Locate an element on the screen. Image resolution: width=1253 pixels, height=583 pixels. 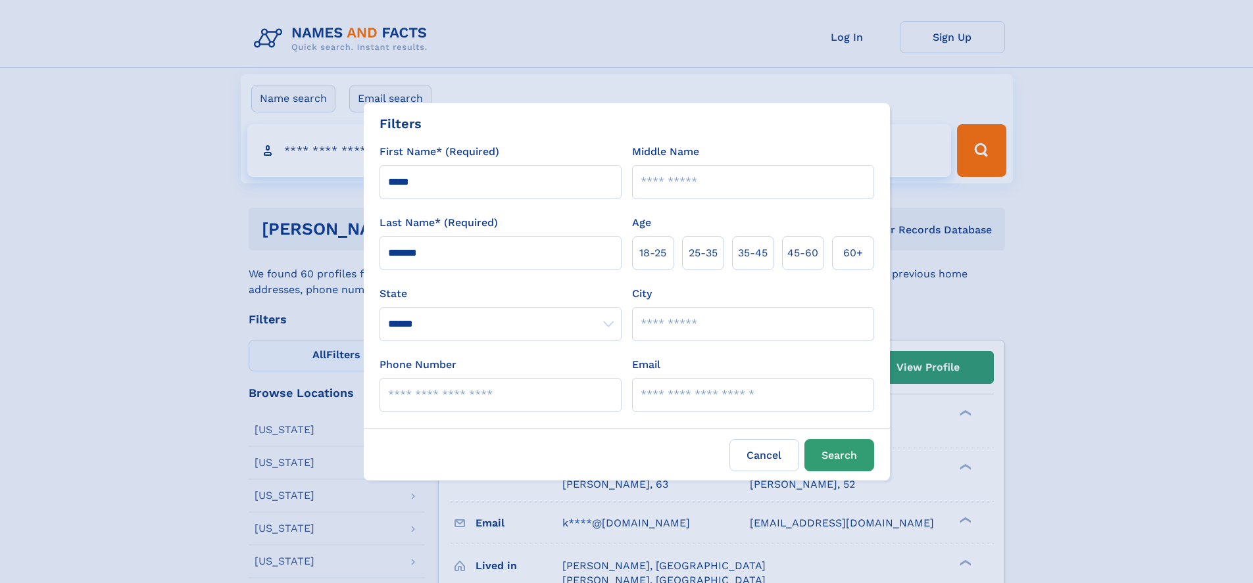
span: 18‑25 is located at coordinates (652, 253).